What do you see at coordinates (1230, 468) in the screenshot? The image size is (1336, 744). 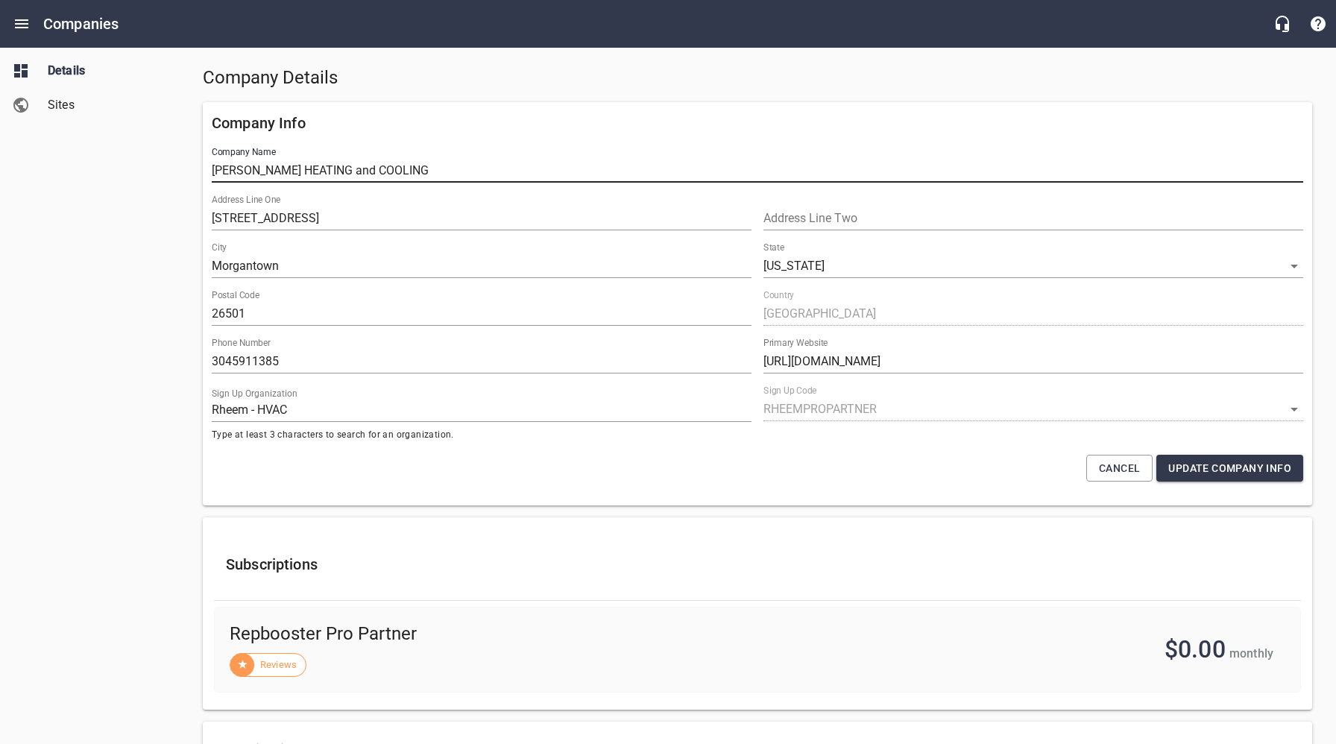 I see `button: Update Company Info` at bounding box center [1230, 468].